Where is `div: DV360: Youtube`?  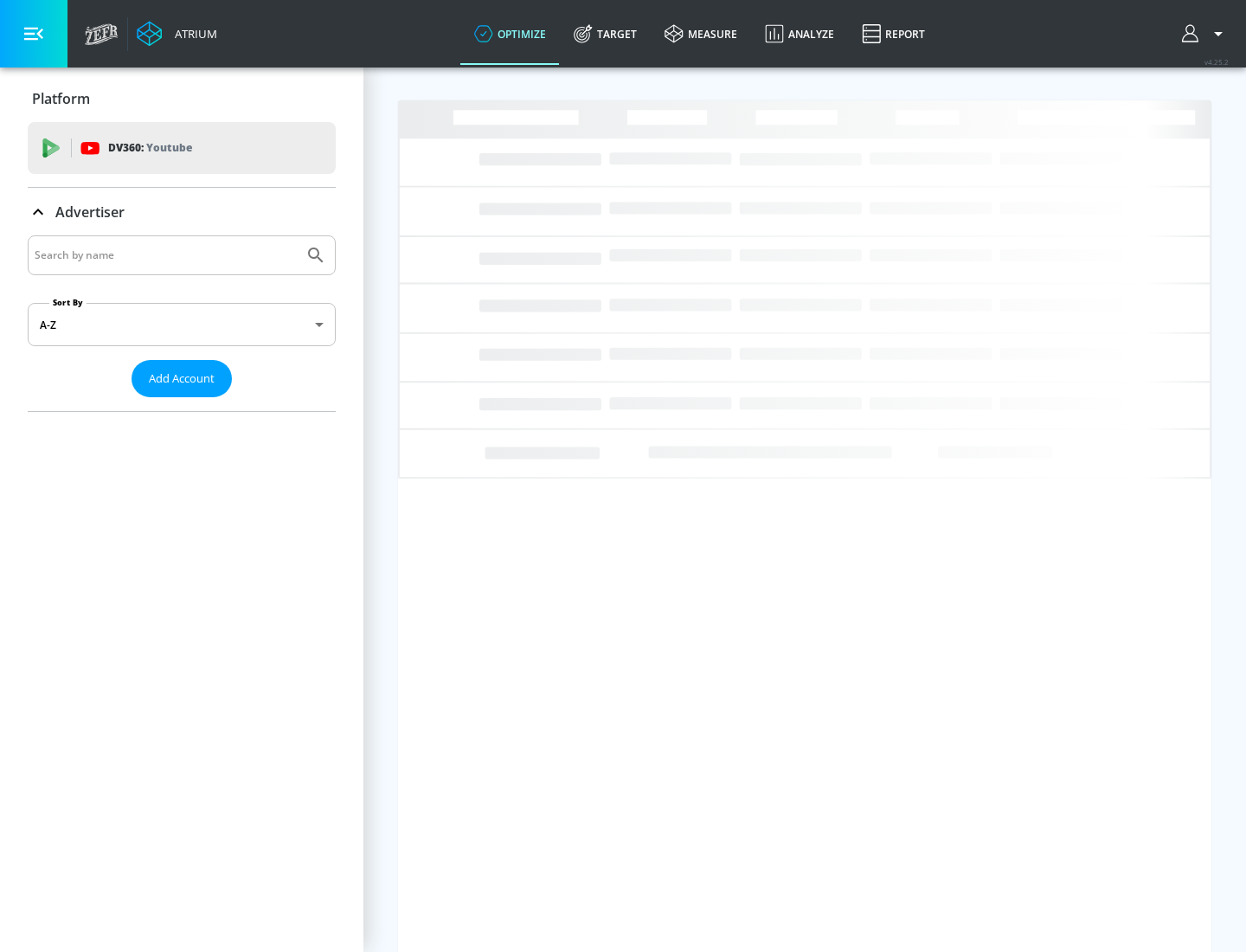
div: DV360: Youtube is located at coordinates (182, 148).